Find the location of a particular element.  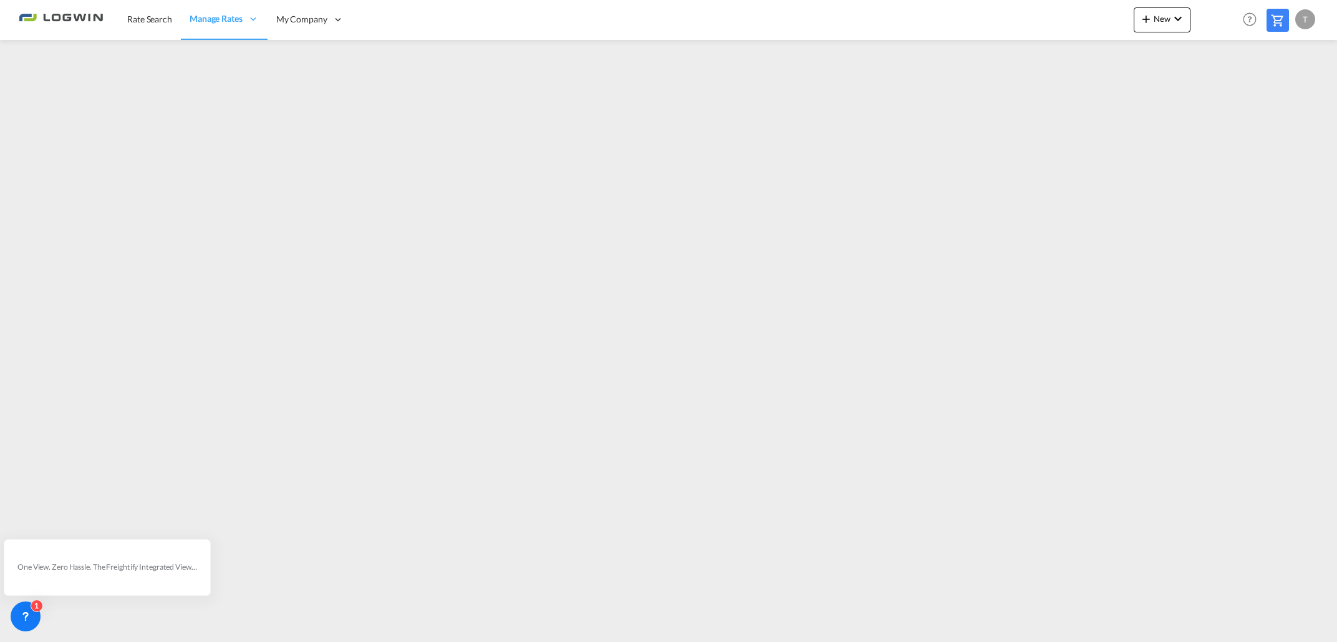

md-icon: icon-chevron-down is located at coordinates (1178, 19).